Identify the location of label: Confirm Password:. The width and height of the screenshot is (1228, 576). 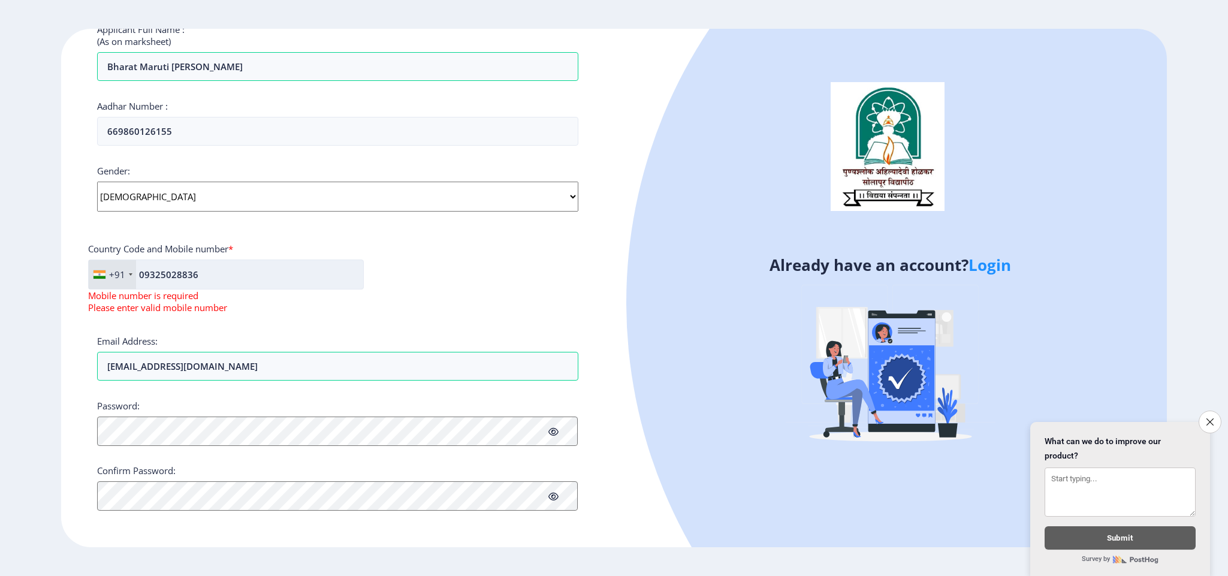
(136, 471).